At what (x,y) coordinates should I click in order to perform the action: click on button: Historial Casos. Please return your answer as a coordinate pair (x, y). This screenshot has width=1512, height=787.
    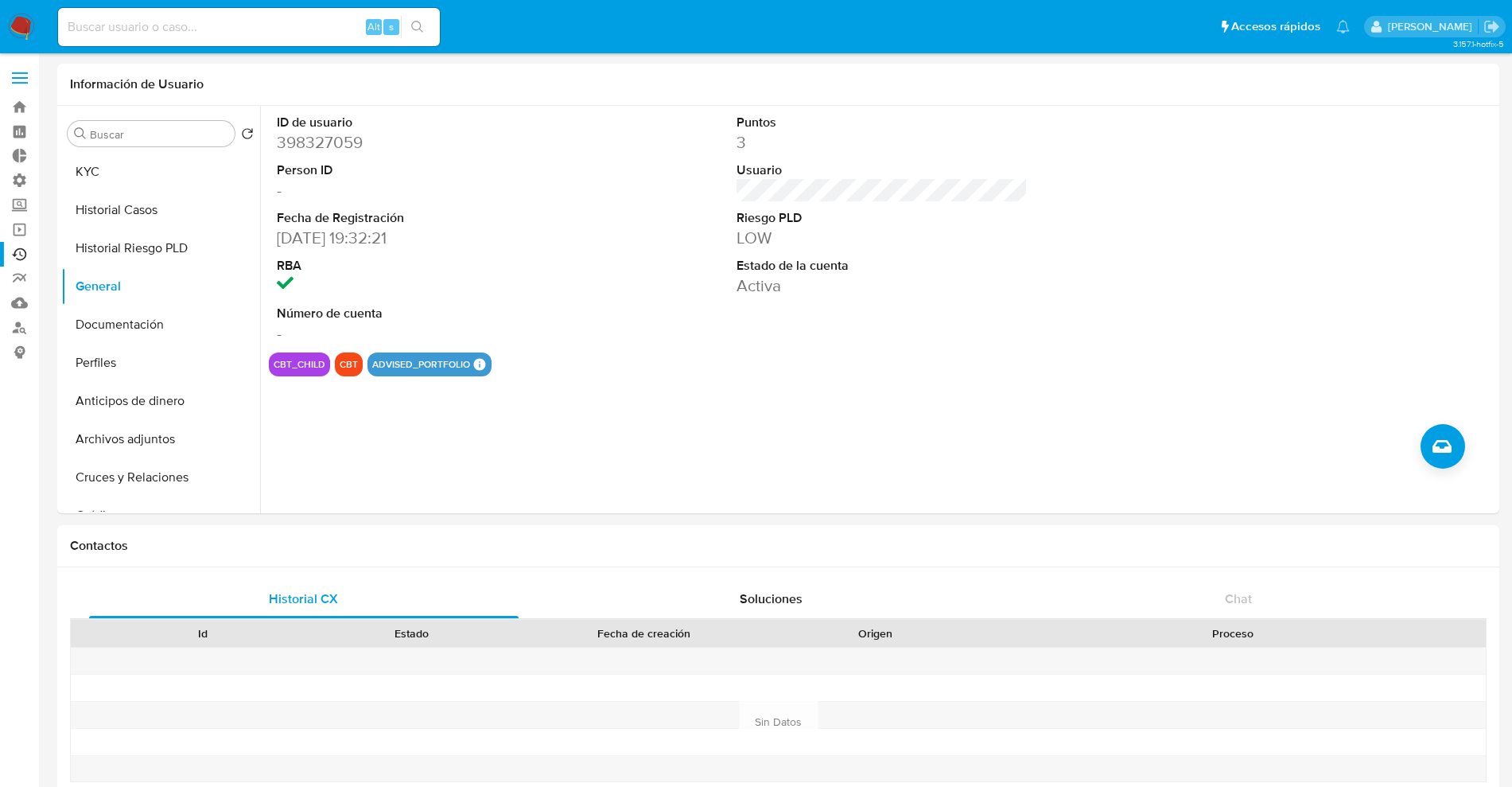
    Looking at the image, I should click on (161, 210).